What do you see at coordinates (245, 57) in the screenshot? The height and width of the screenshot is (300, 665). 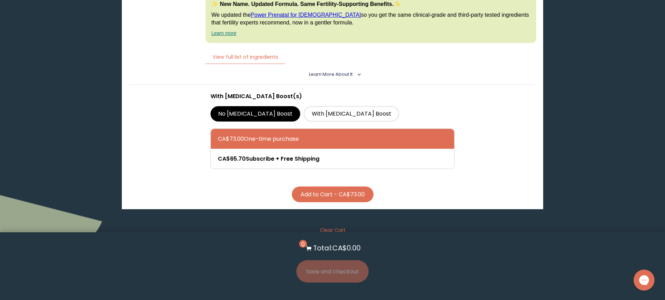 I see `button: View full list of ingredients` at bounding box center [245, 57].